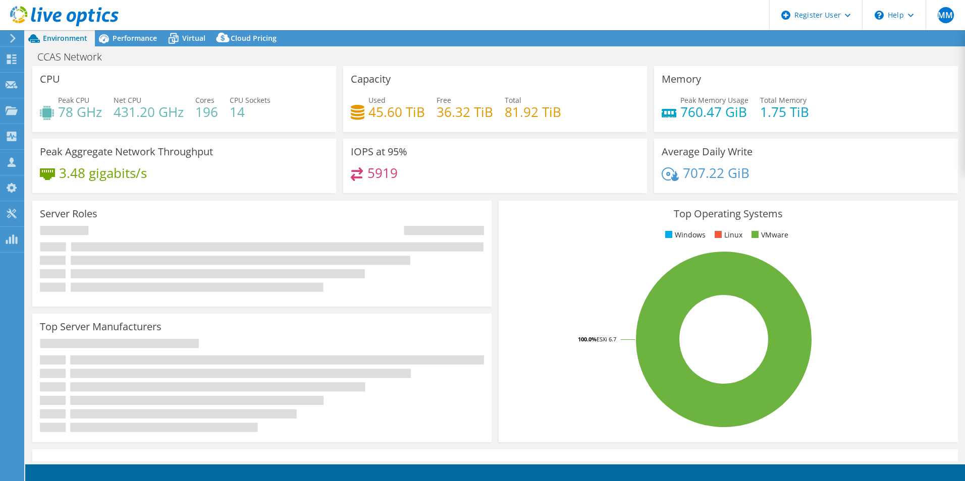 This screenshot has height=481, width=965. Describe the element at coordinates (127, 100) in the screenshot. I see `span: Net CPU` at that location.